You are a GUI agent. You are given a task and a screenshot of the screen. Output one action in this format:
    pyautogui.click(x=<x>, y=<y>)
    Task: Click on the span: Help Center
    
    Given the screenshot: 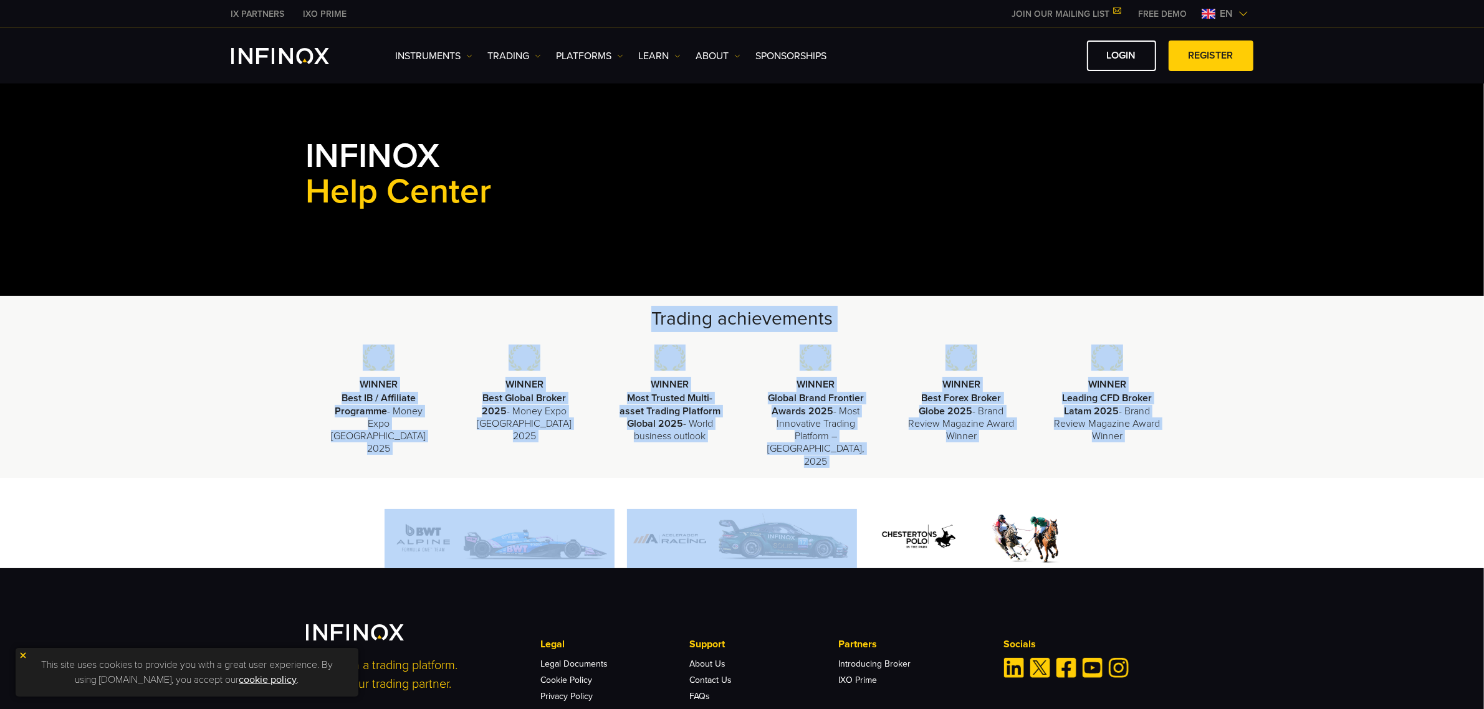 What is the action you would take?
    pyautogui.click(x=399, y=193)
    